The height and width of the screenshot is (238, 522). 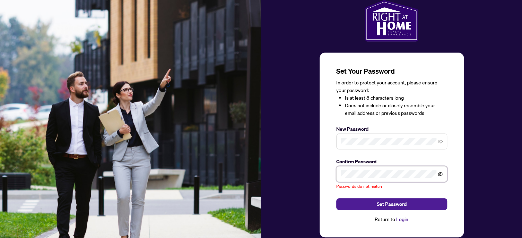 What do you see at coordinates (396, 98) in the screenshot?
I see `li: Is at least 8 characters long` at bounding box center [396, 98].